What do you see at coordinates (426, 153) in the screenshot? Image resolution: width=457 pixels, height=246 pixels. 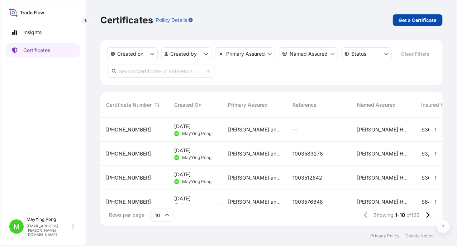 I see `span: 3` at bounding box center [426, 153].